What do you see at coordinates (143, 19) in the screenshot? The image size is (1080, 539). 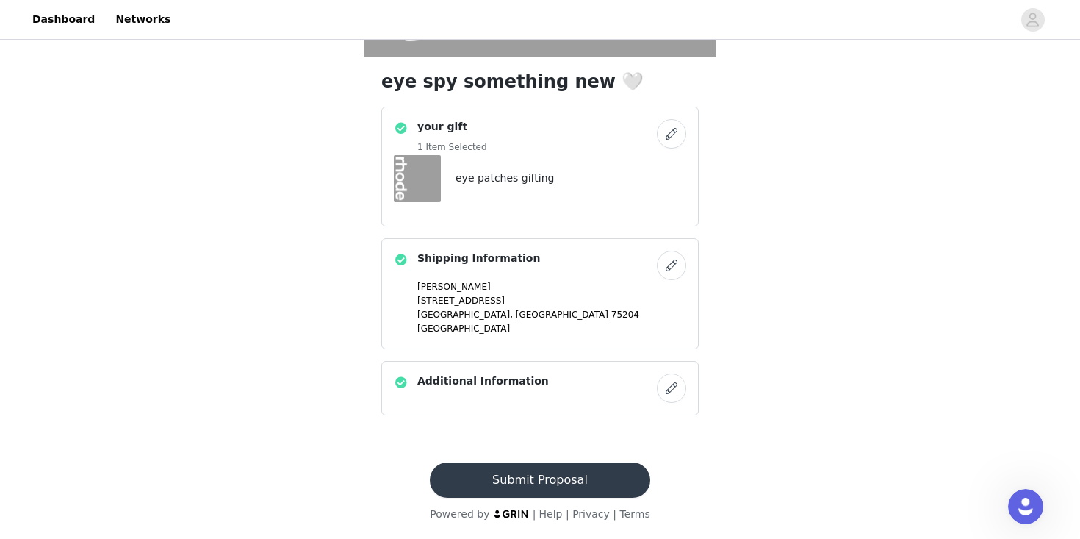 I see `a: Networks` at bounding box center [143, 19].